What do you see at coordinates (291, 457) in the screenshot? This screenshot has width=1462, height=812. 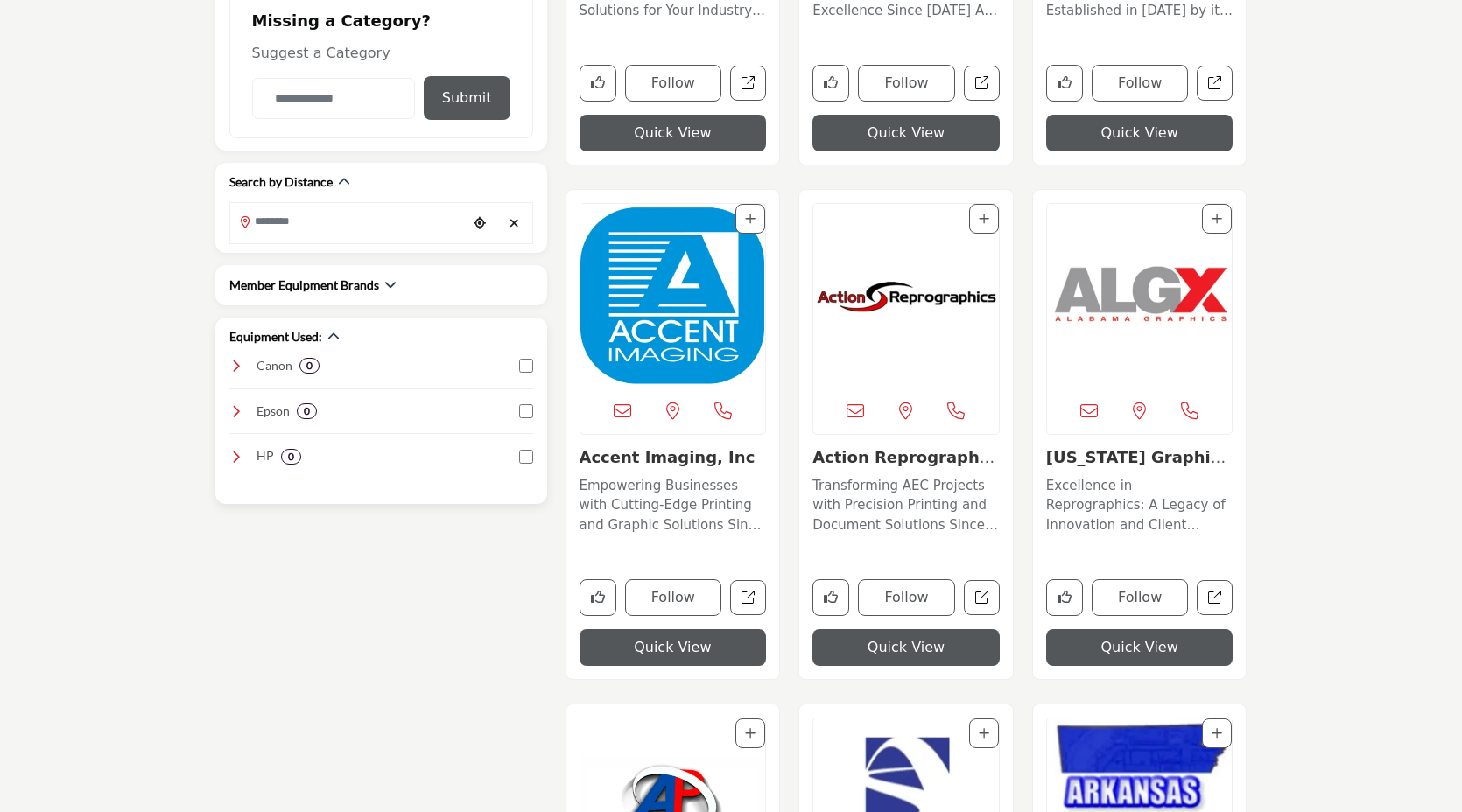 I see `div: 0 Results For HP` at bounding box center [291, 457].